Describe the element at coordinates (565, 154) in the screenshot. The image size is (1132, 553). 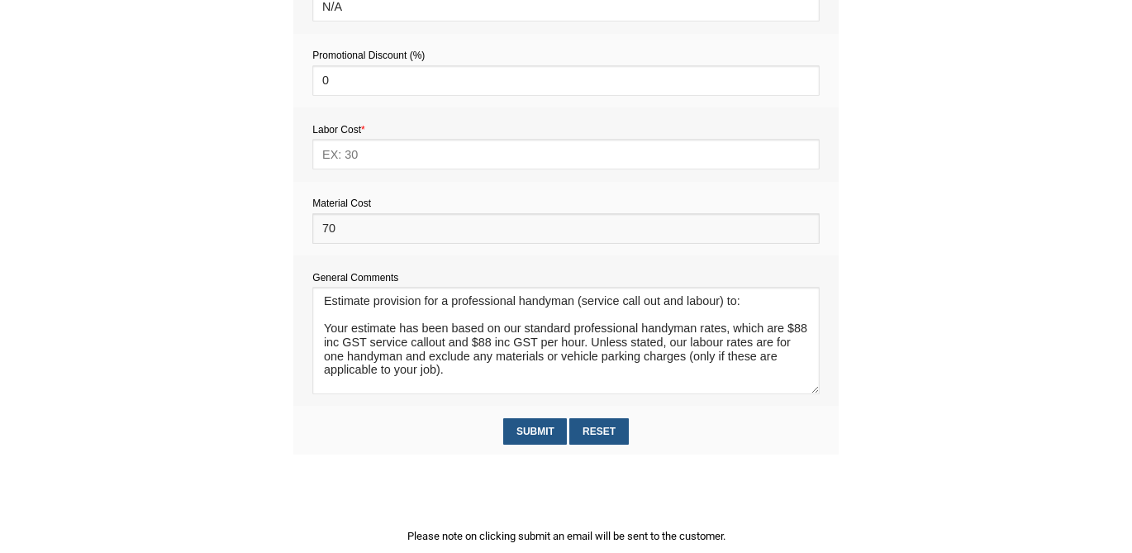
I see `input: EX: 30` at that location.